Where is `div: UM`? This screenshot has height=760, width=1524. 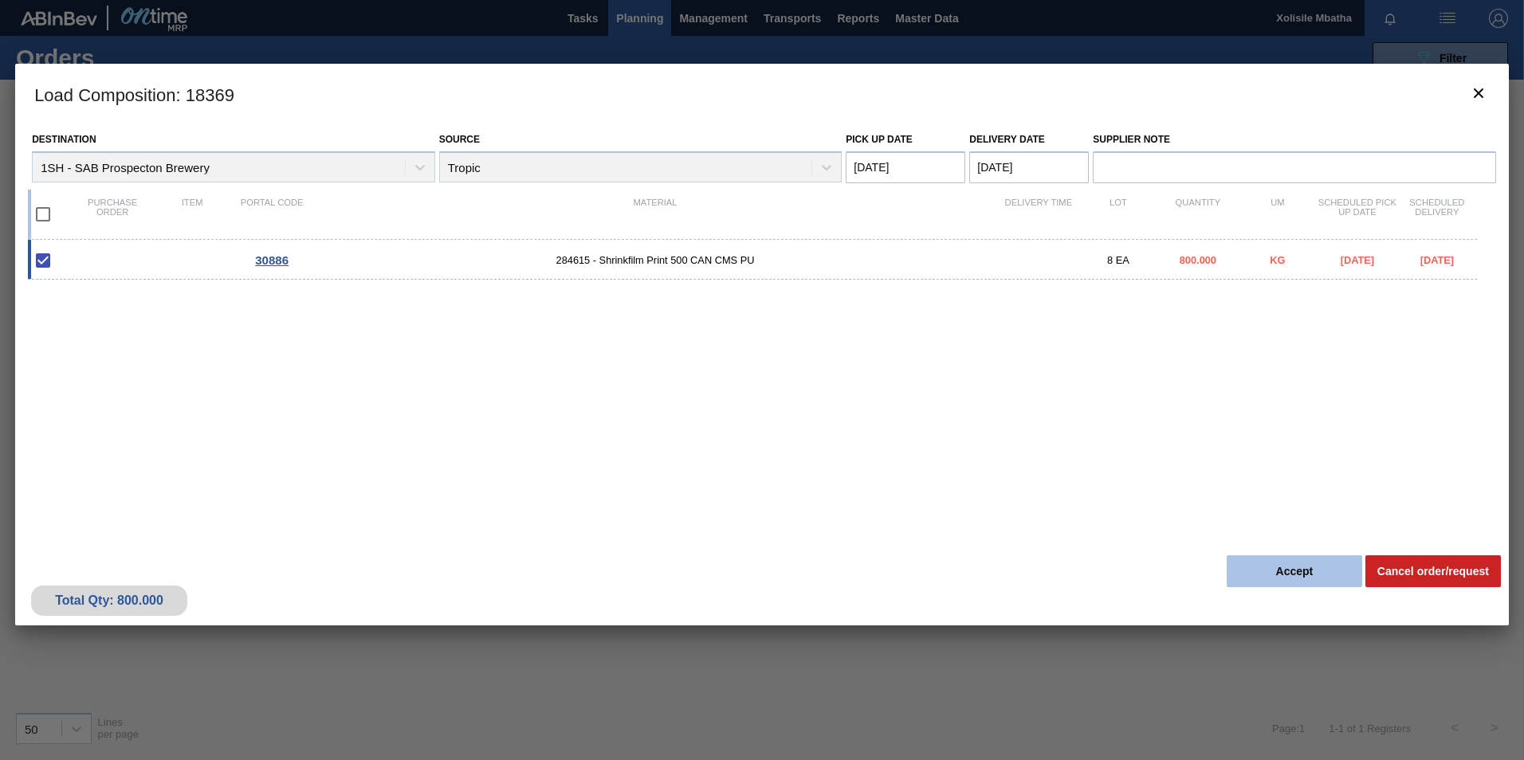
div: UM is located at coordinates (1277, 214).